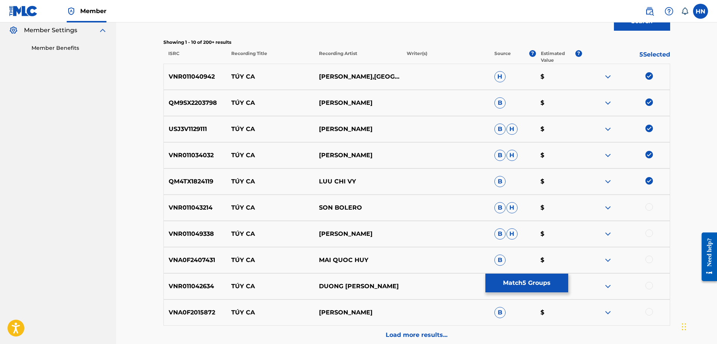 Image resolution: width=717 pixels, height=344 pixels. What do you see at coordinates (358, 57) in the screenshot?
I see `p: Recording Artist` at bounding box center [358, 57].